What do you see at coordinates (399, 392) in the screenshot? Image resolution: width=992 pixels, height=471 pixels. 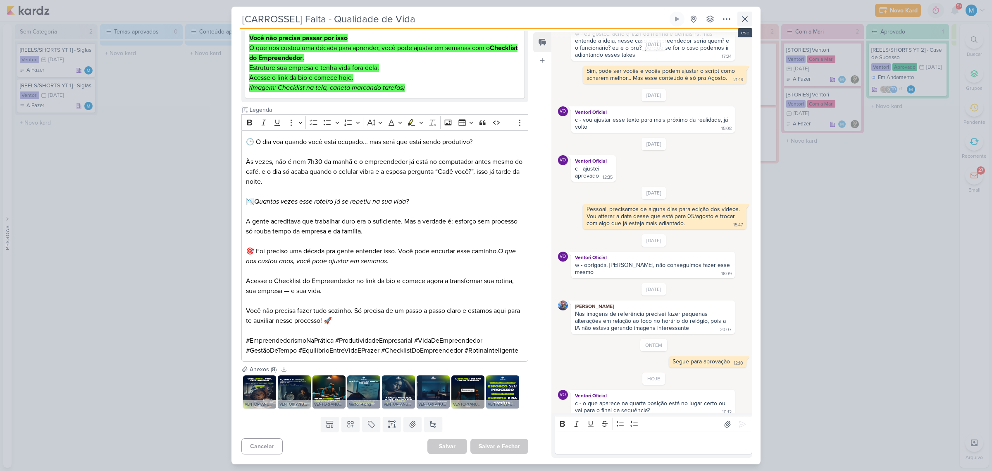 I see `img: Nu9IDWp2DPqLzJRUlKFWb76QzocWsxiLUa9IiZd0.png` at bounding box center [399, 392].